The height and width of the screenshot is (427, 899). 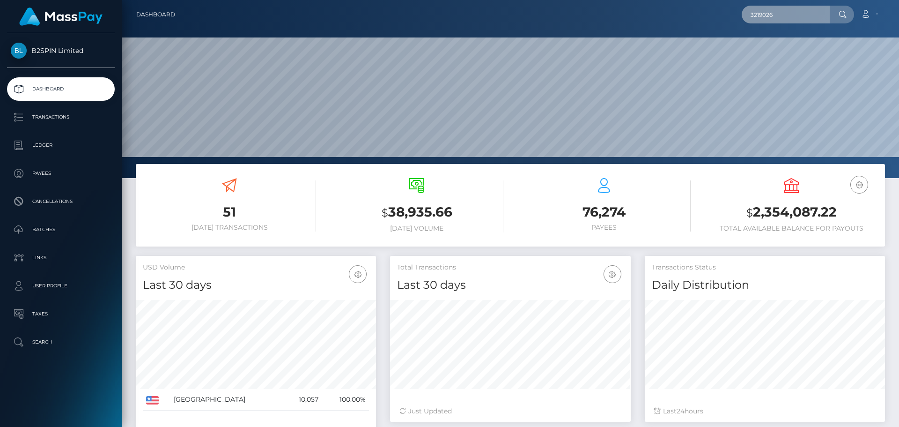 I want to click on a: Taxes, so click(x=61, y=314).